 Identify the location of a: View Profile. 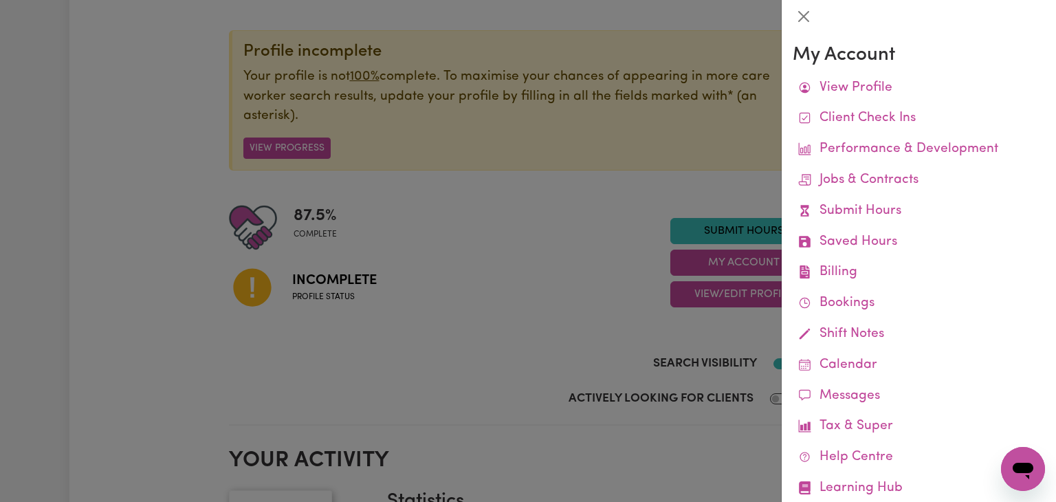
(918, 88).